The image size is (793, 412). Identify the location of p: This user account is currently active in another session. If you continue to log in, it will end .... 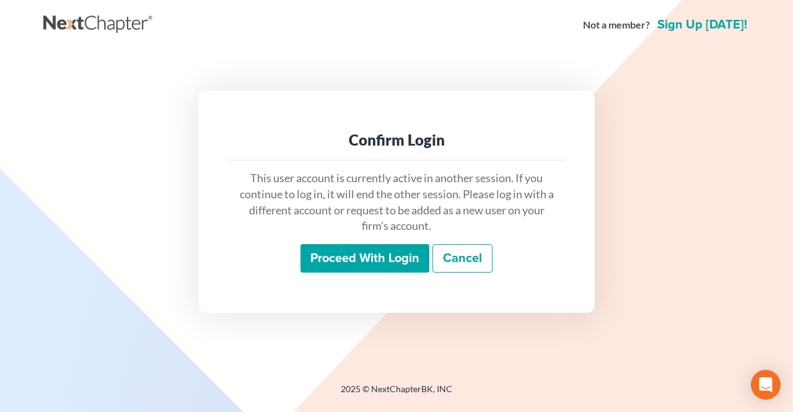
(397, 202).